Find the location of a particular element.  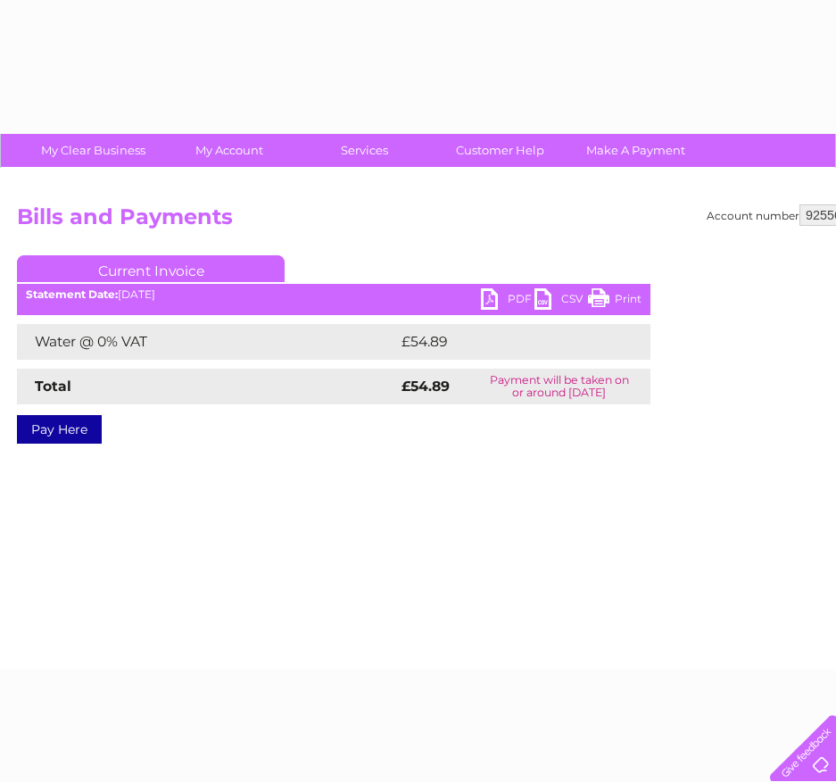

a: Pay Here is located at coordinates (59, 429).